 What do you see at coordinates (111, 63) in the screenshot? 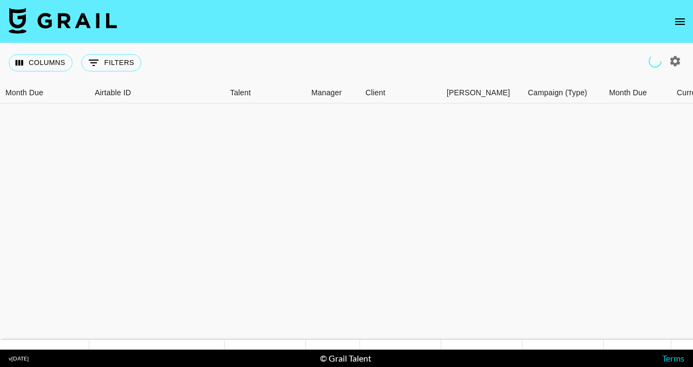
I see `button: Show filters` at bounding box center [111, 63].